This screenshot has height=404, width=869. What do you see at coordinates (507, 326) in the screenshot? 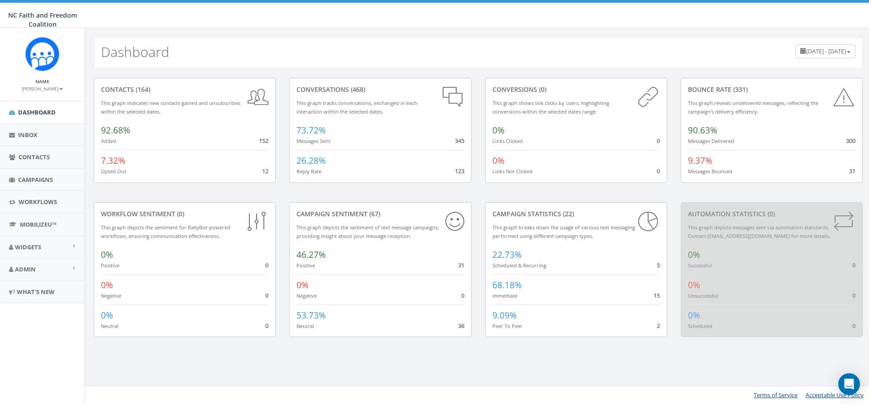
I see `small: Peer To Peer` at bounding box center [507, 326].